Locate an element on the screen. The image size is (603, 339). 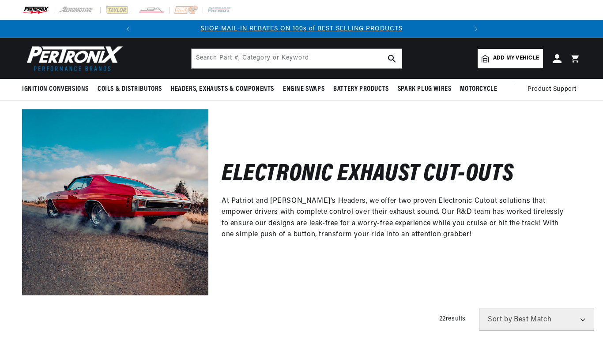
a: Add my vehicle is located at coordinates (510, 59).